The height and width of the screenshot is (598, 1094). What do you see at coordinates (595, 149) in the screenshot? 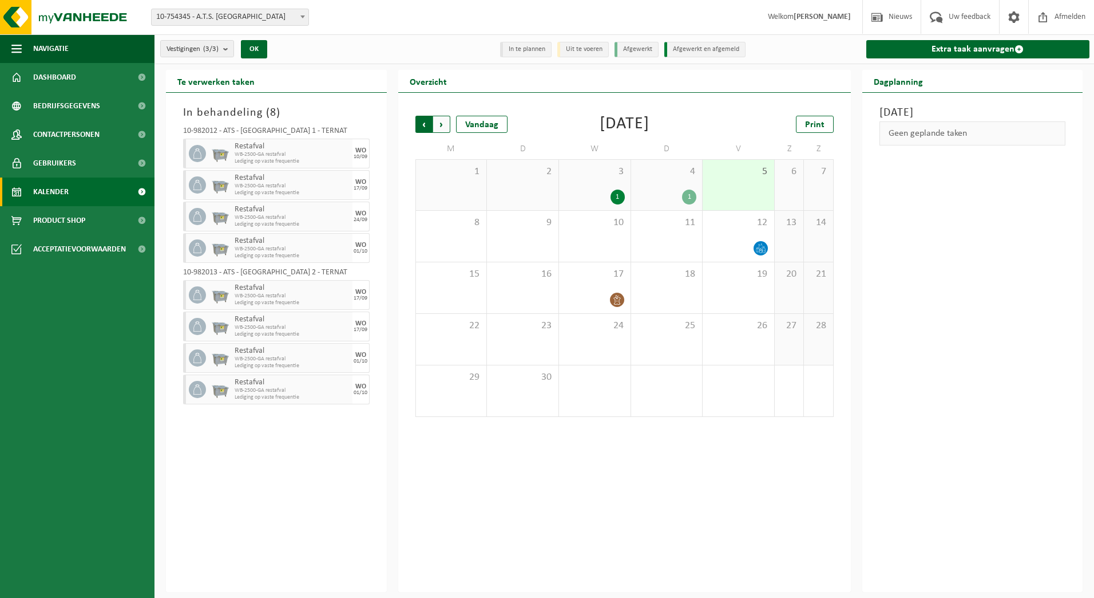
I see `td: W` at bounding box center [595, 149].